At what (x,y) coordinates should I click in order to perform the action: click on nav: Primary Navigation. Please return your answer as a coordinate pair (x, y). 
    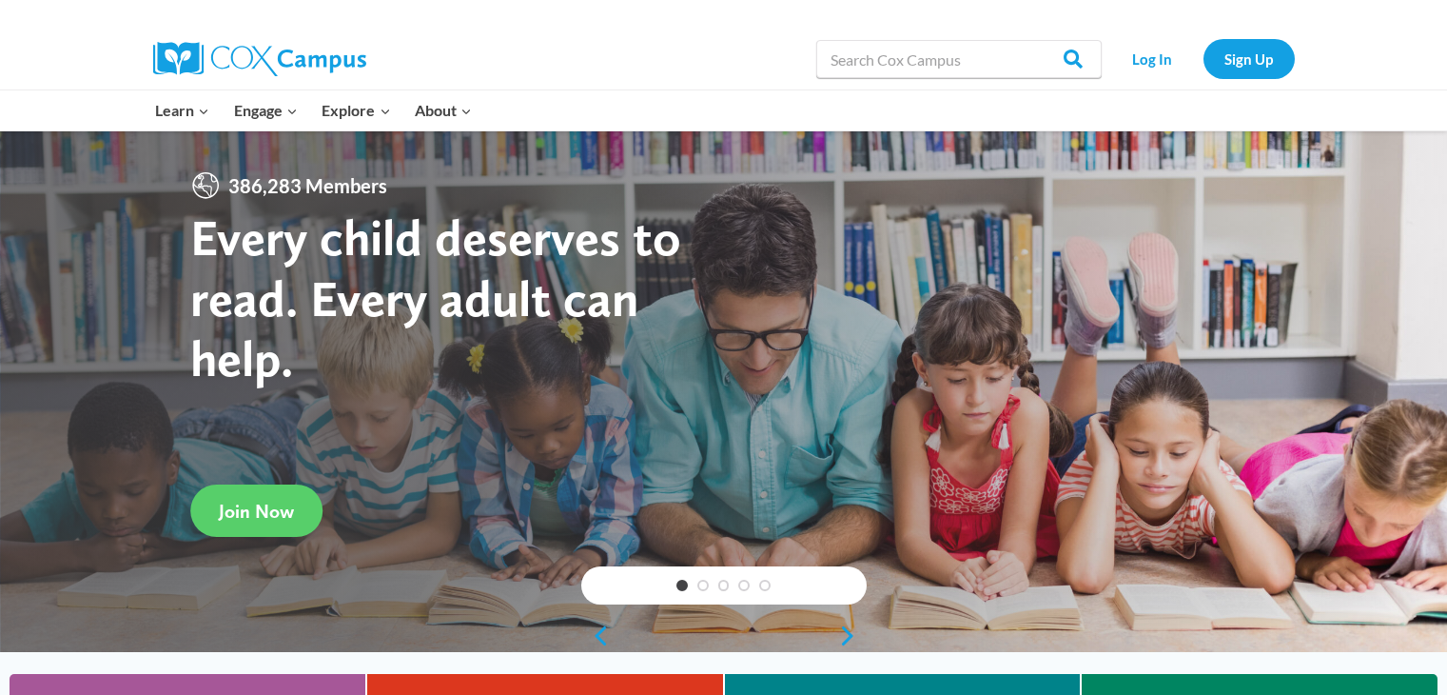
    Looking at the image, I should click on (314, 110).